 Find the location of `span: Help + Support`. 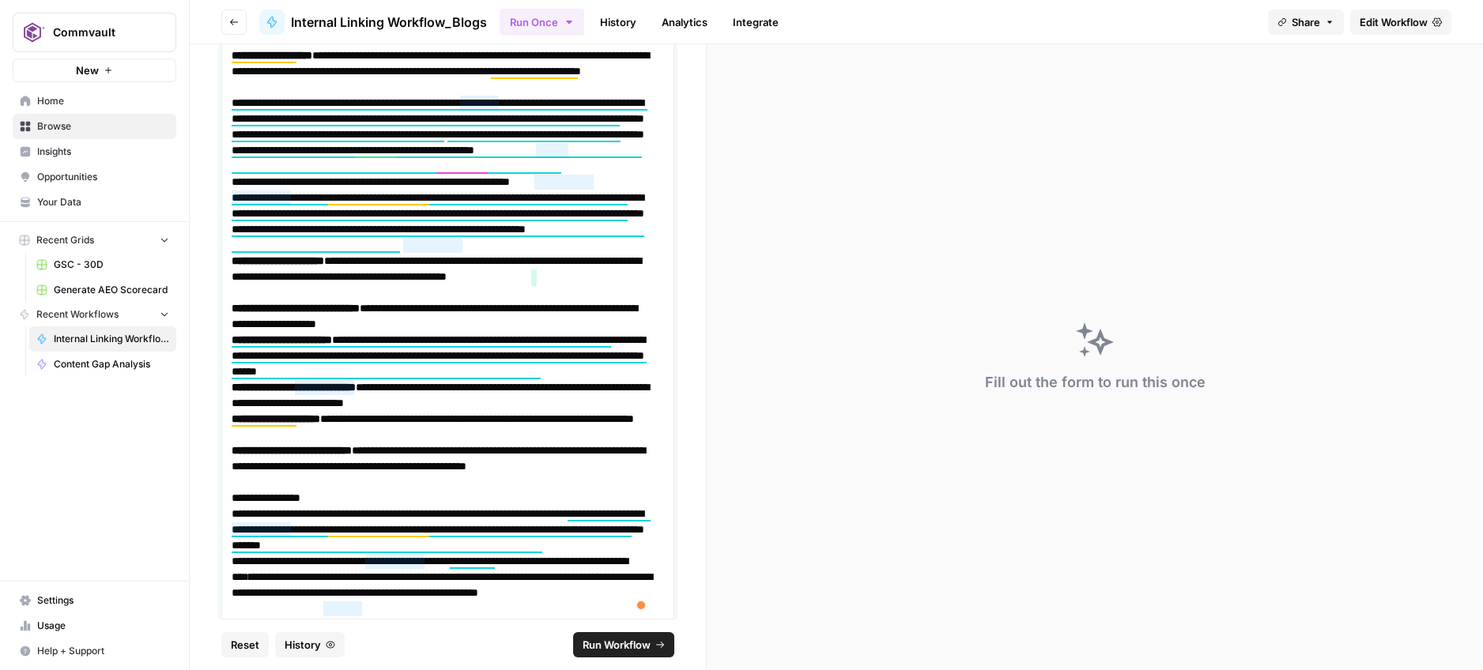

span: Help + Support is located at coordinates (103, 651).